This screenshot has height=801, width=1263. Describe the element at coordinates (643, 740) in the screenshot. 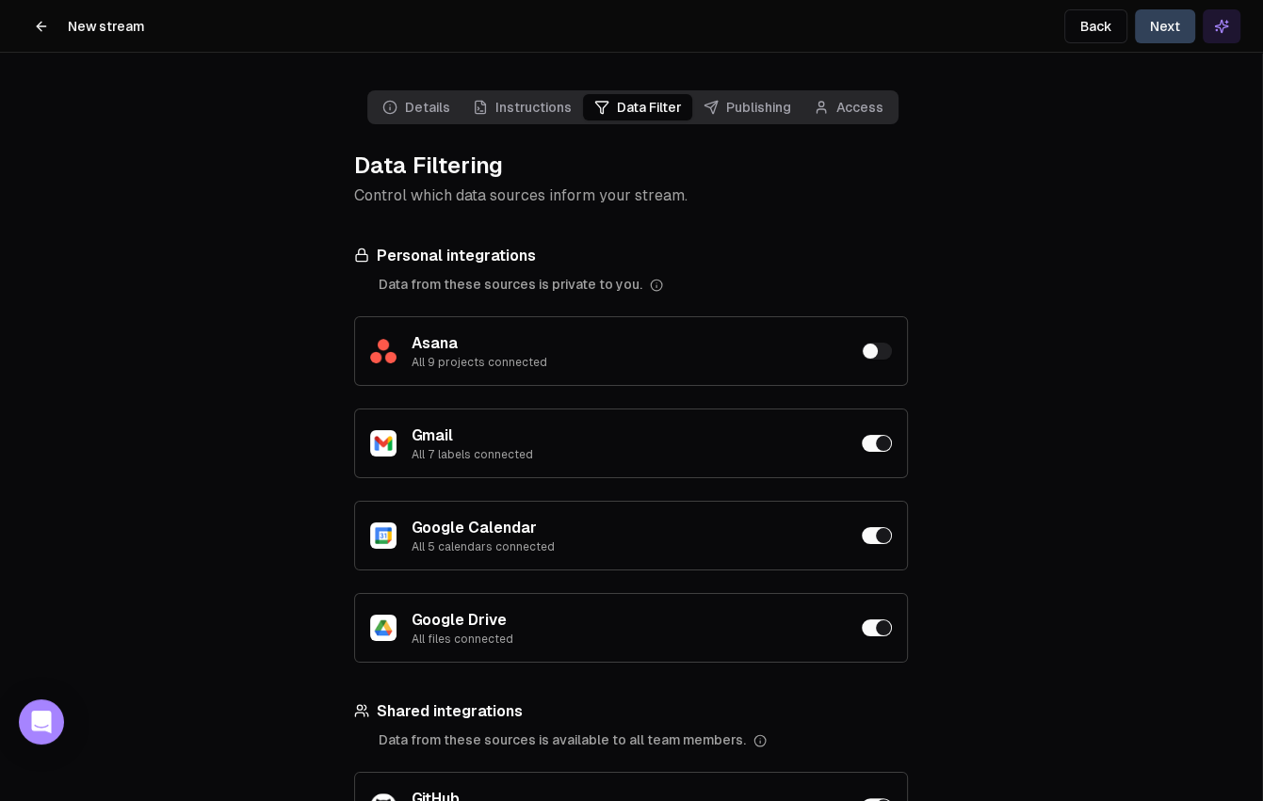

I see `div: Data from these sources is available to all team members.` at that location.